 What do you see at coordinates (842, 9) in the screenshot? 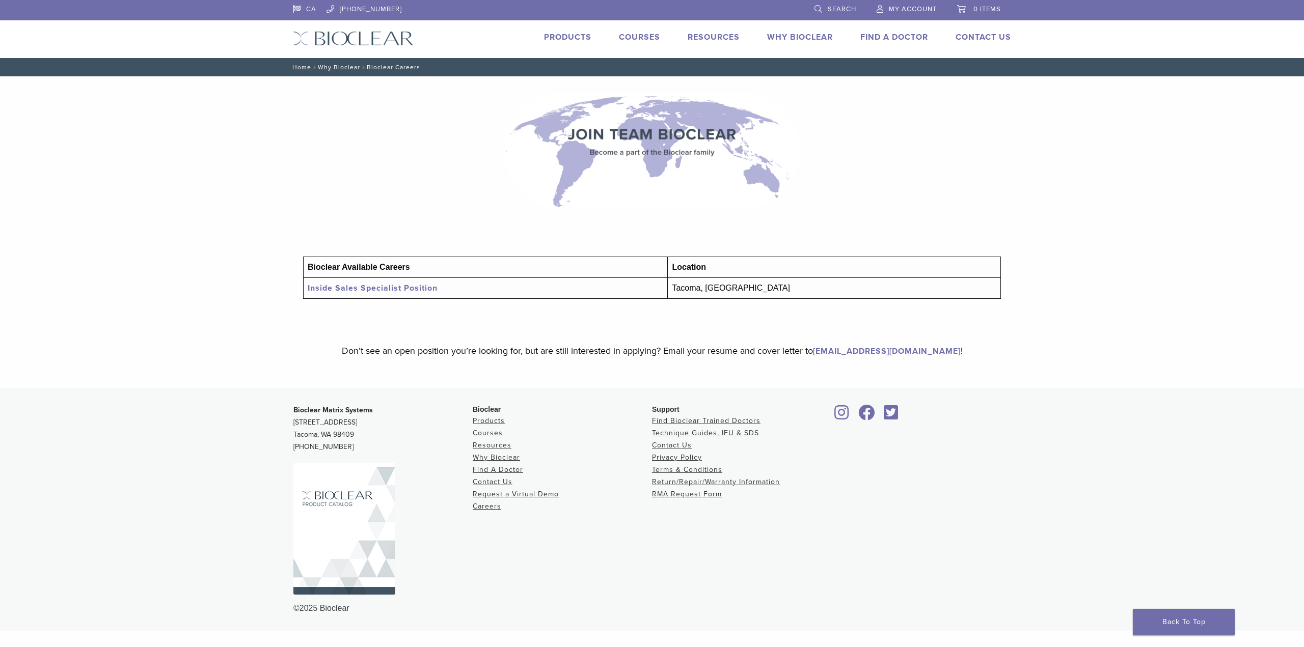
I see `span: Search` at bounding box center [842, 9].